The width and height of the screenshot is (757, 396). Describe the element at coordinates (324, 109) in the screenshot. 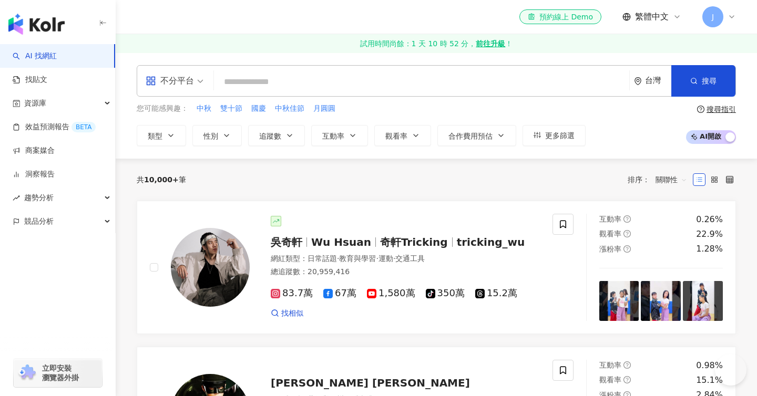

I see `span: 月圓圓` at that location.